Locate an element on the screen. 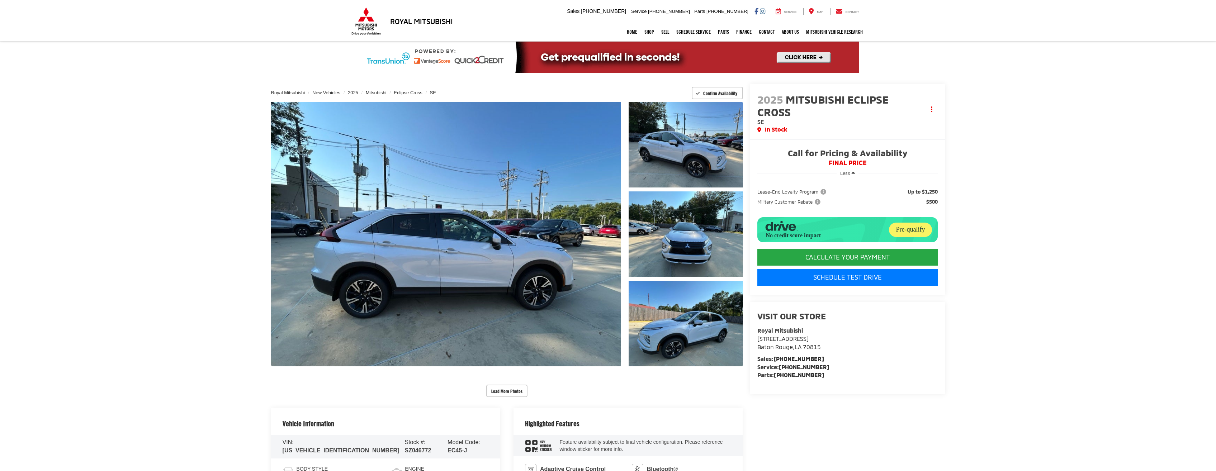 The width and height of the screenshot is (1216, 471). a: Map is located at coordinates (816, 11).